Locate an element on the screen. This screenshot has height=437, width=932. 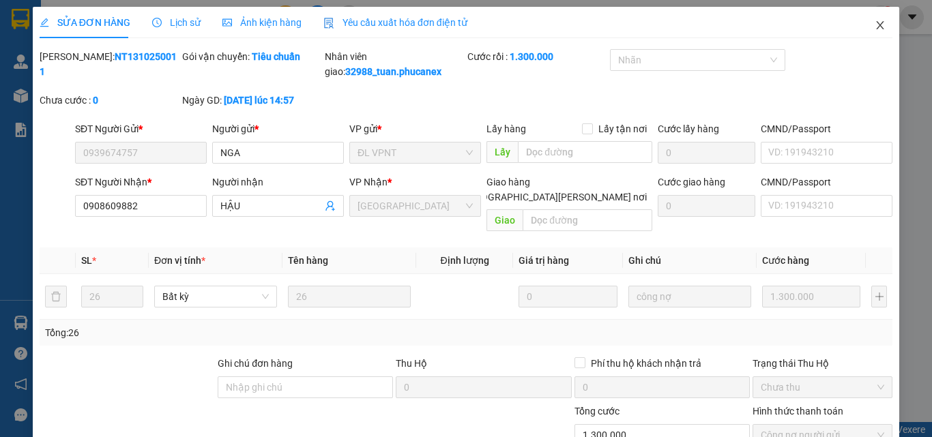
button: delete is located at coordinates (56, 297).